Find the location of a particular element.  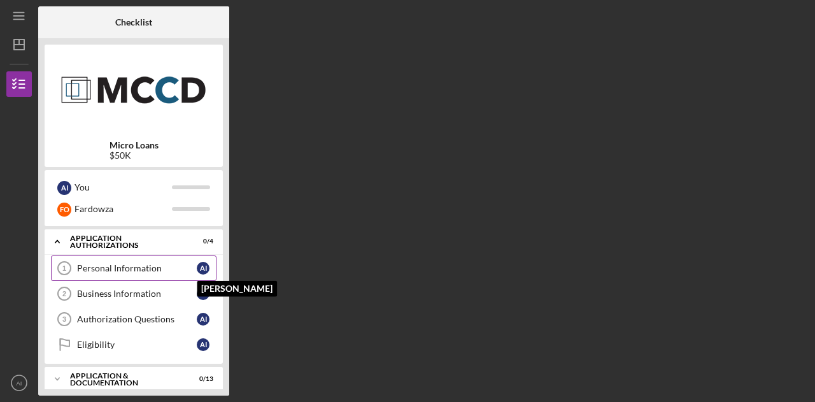

a: EligibilityAI is located at coordinates (134, 344).